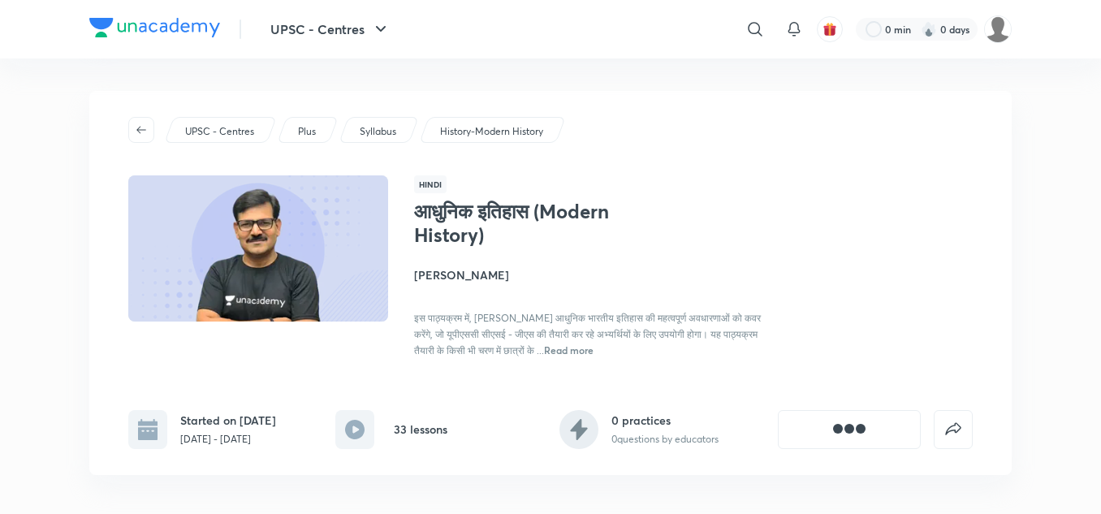 This screenshot has width=1101, height=514. What do you see at coordinates (378, 131) in the screenshot?
I see `a: Syllabus` at bounding box center [378, 131].